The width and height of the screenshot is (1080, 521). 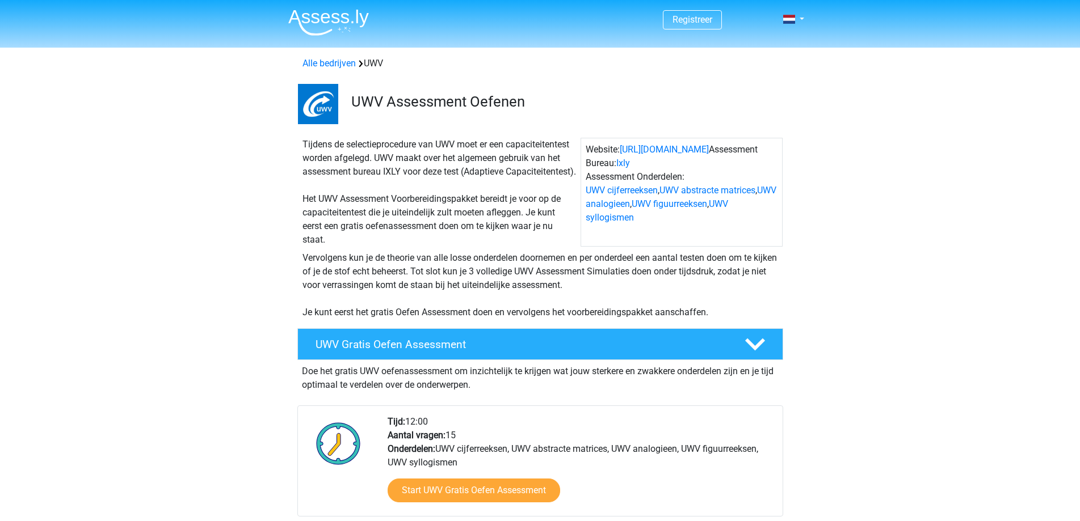 What do you see at coordinates (474, 491) in the screenshot?
I see `a: Start UWV Gratis Oefen Assessment` at bounding box center [474, 491].